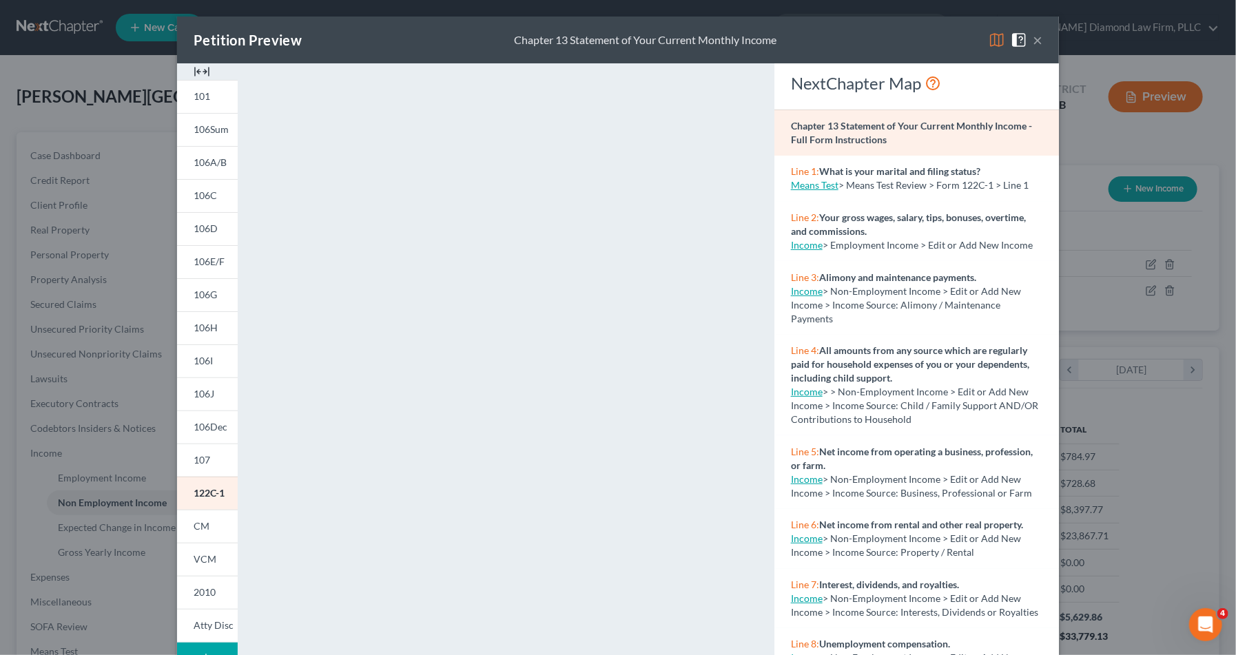  I want to click on a: 106A/B, so click(207, 163).